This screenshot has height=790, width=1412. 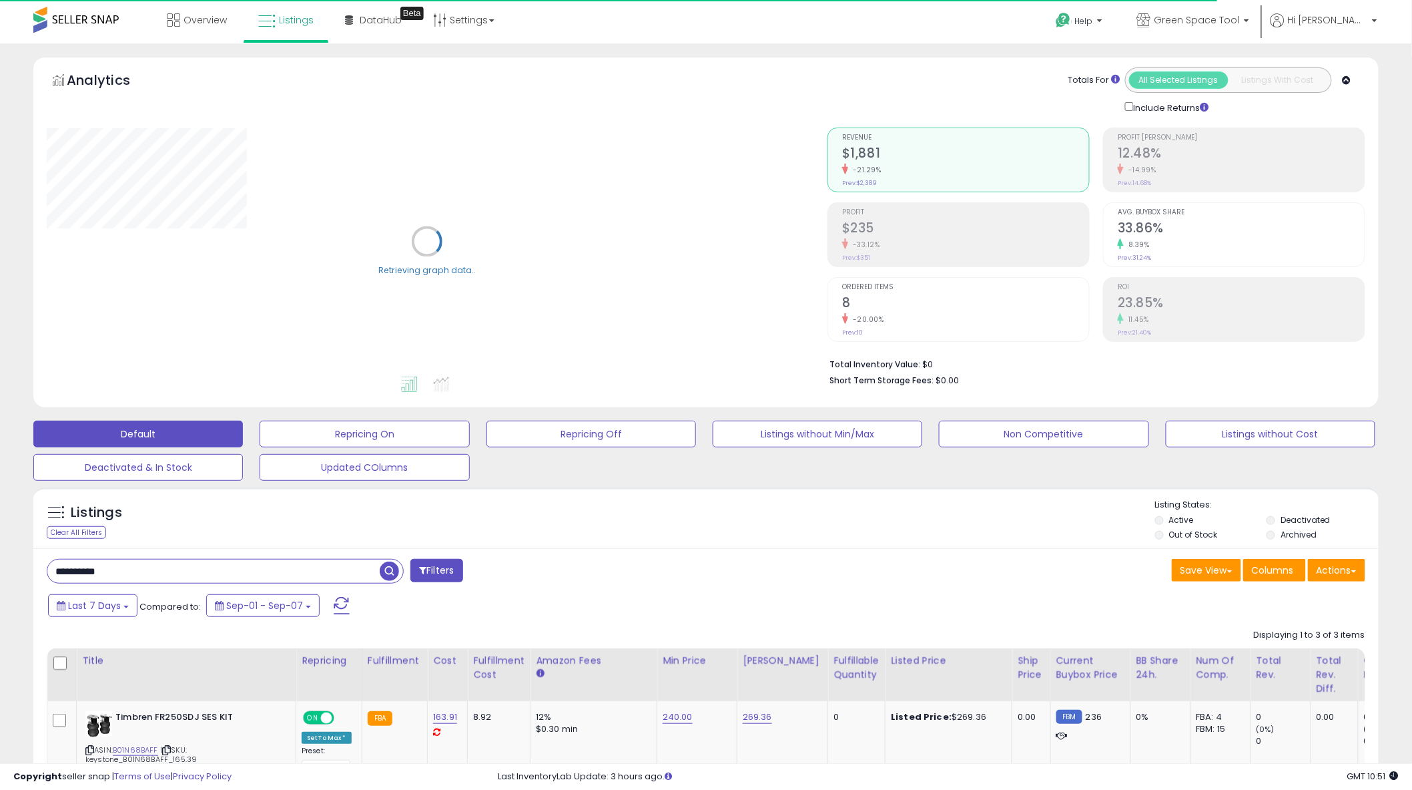 What do you see at coordinates (99, 724) in the screenshot?
I see `img: 31kHA6cQJFL._SL40_.jpg` at bounding box center [99, 724].